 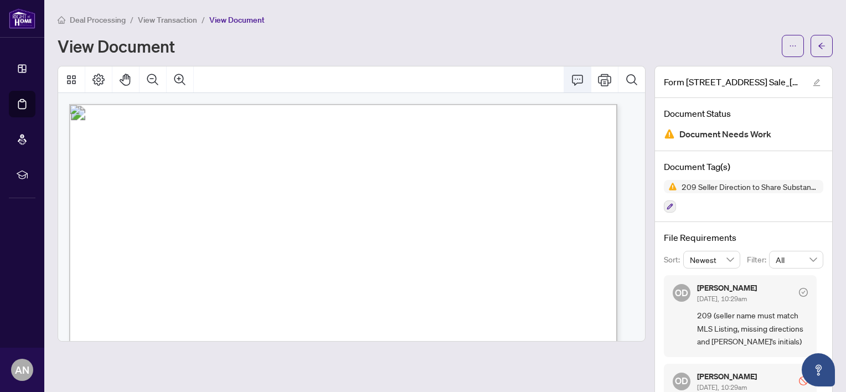 I want to click on span: check-circle, so click(x=804, y=292).